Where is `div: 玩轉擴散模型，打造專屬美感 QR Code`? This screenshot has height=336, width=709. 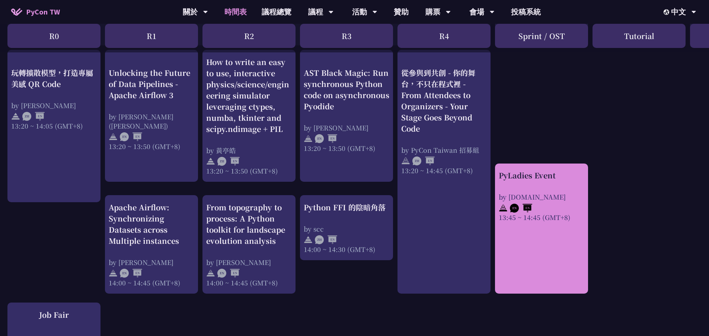
div: 玩轉擴散模型，打造專屬美感 QR Code is located at coordinates (54, 78).